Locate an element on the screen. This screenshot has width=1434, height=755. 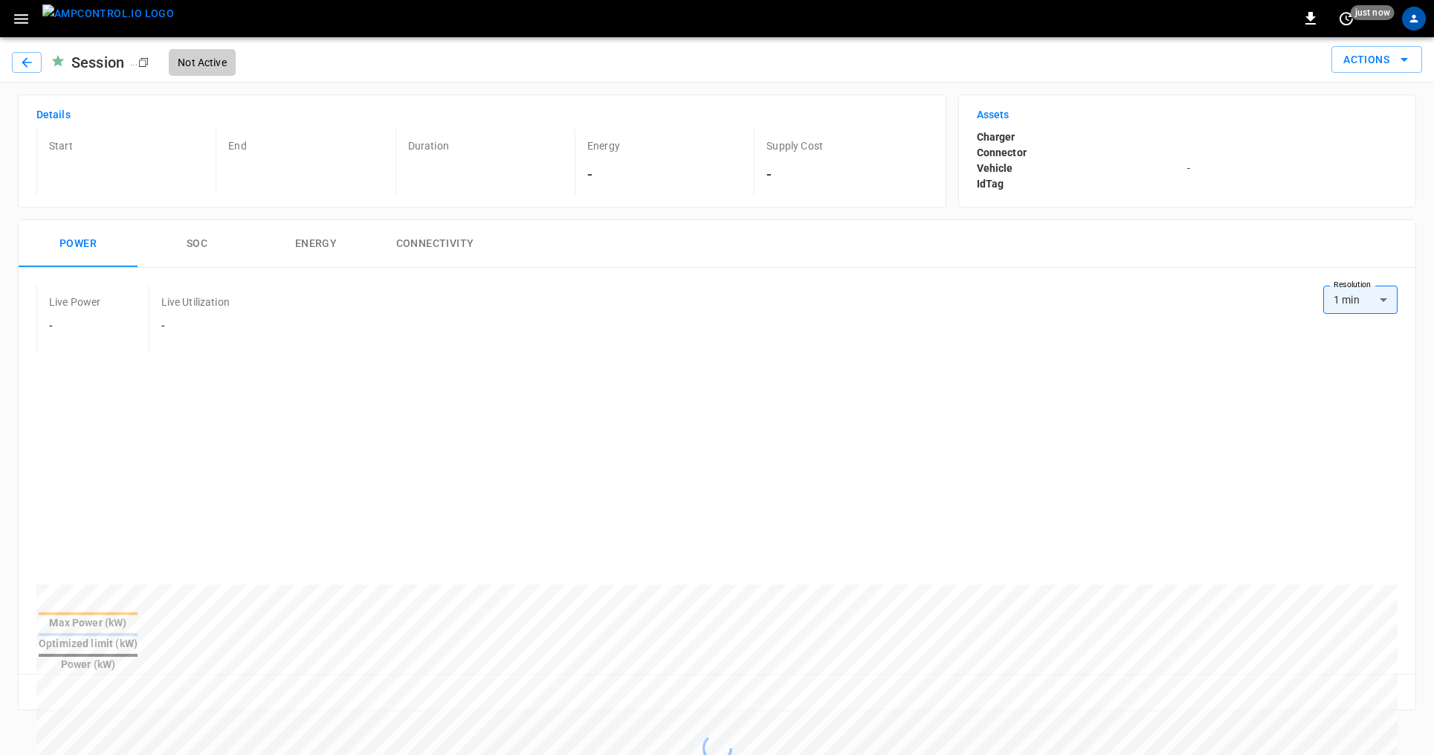
button: set refresh interval is located at coordinates (1347, 19).